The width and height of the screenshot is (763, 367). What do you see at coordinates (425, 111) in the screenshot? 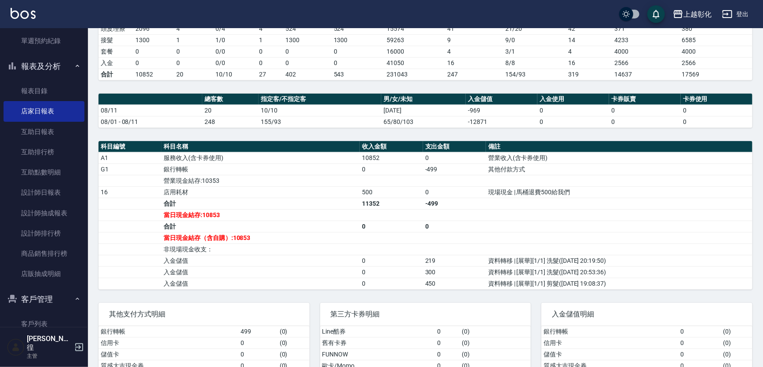
I see `table: a dense table` at bounding box center [425, 111].